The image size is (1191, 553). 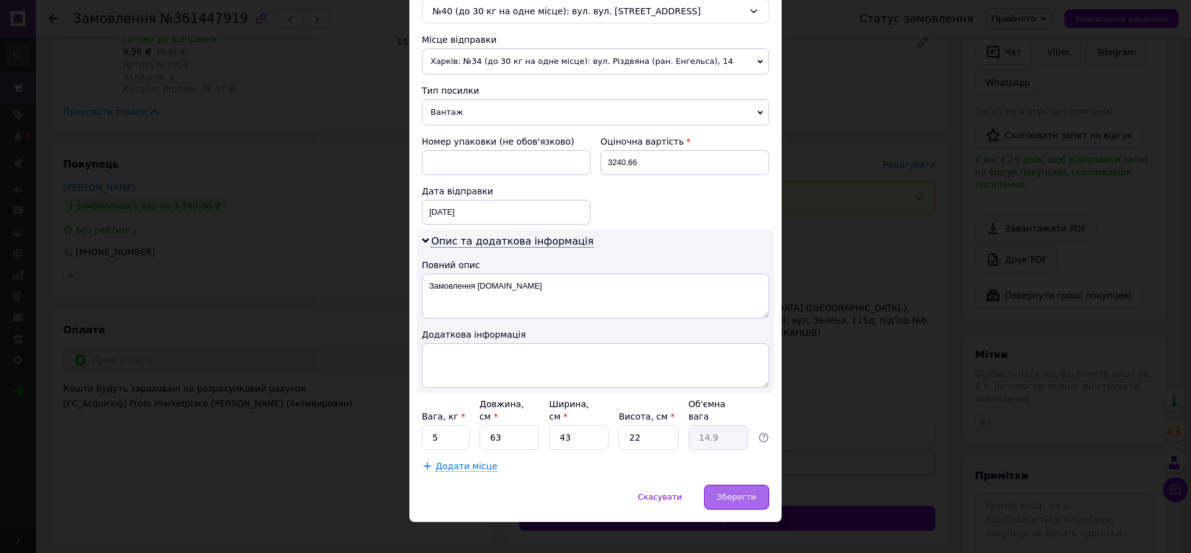 I want to click on div: Об'ємна вага, so click(x=718, y=410).